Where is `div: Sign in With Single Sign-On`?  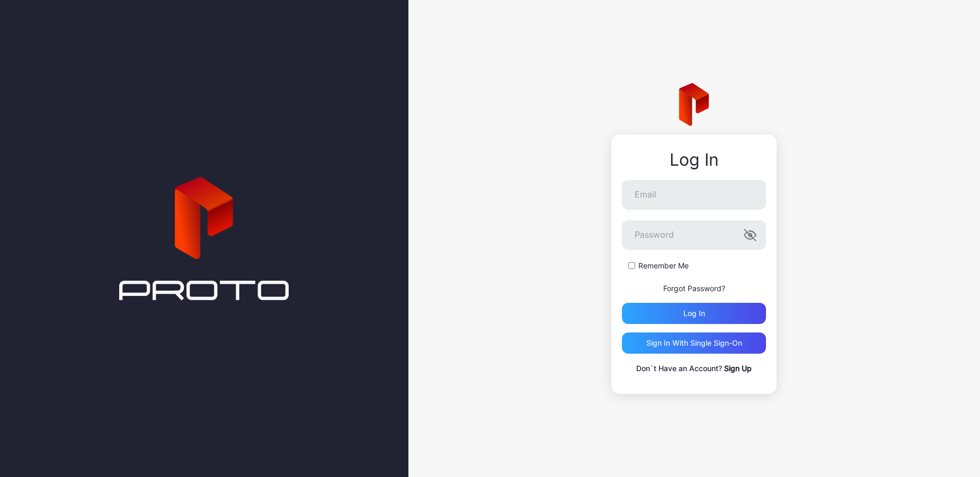 div: Sign in With Single Sign-On is located at coordinates (694, 343).